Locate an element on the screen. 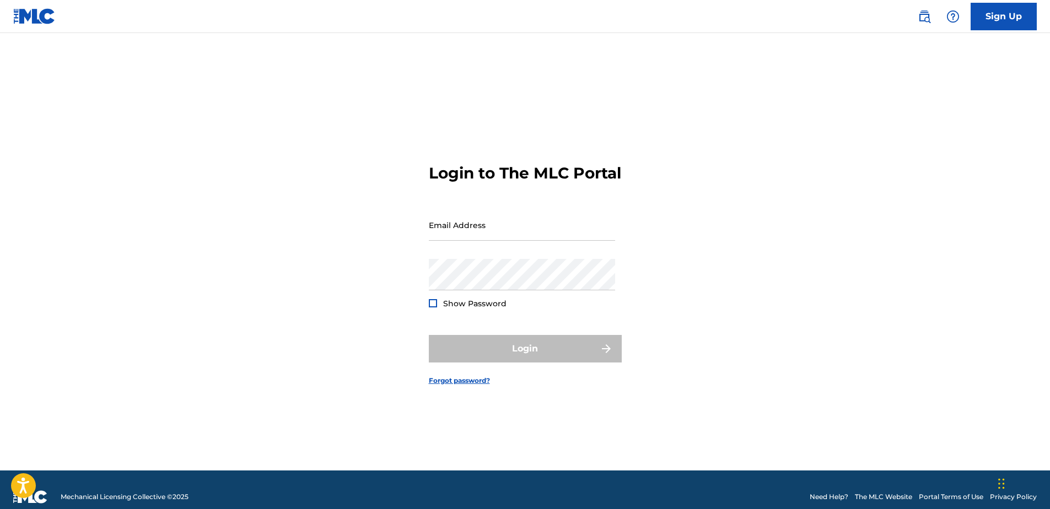 This screenshot has width=1050, height=509. a: Sign Up is located at coordinates (1003, 17).